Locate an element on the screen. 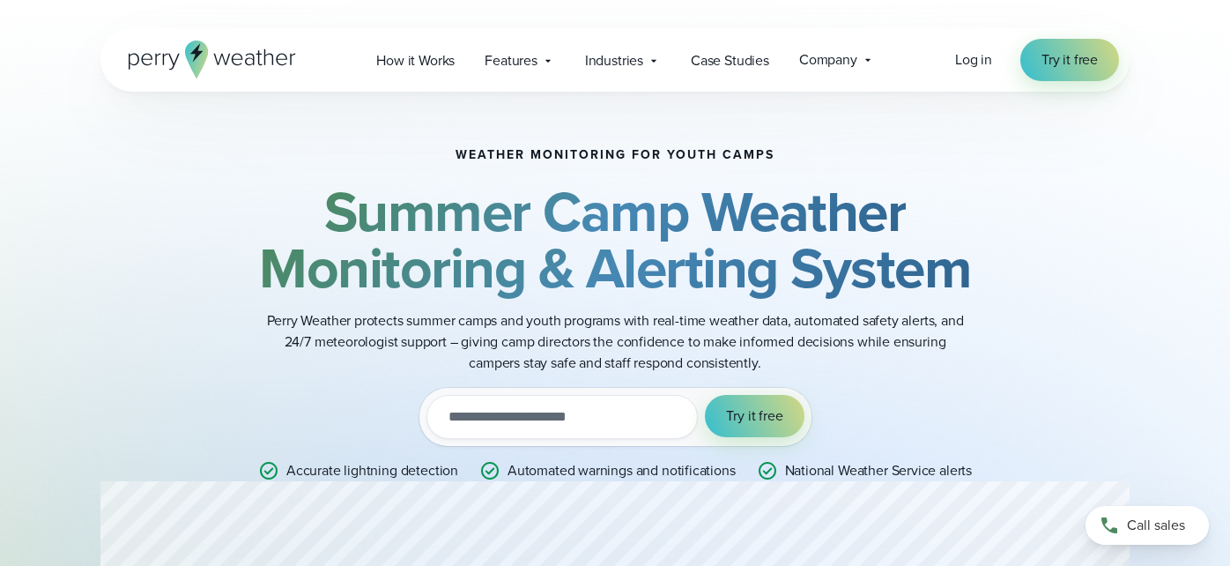 This screenshot has height=566, width=1230. strong: Summer Camp Weather Monitoring & Alerting System is located at coordinates (615, 240).